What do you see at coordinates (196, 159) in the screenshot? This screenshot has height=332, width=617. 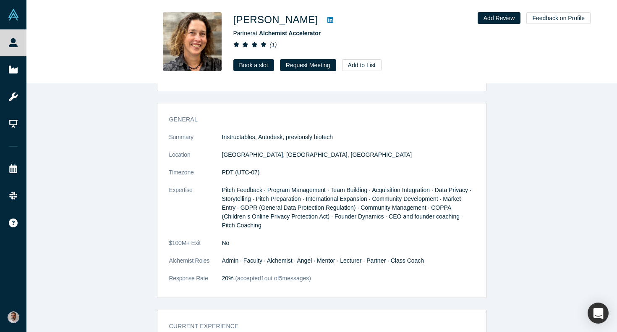 I see `dt: Location` at bounding box center [196, 159].